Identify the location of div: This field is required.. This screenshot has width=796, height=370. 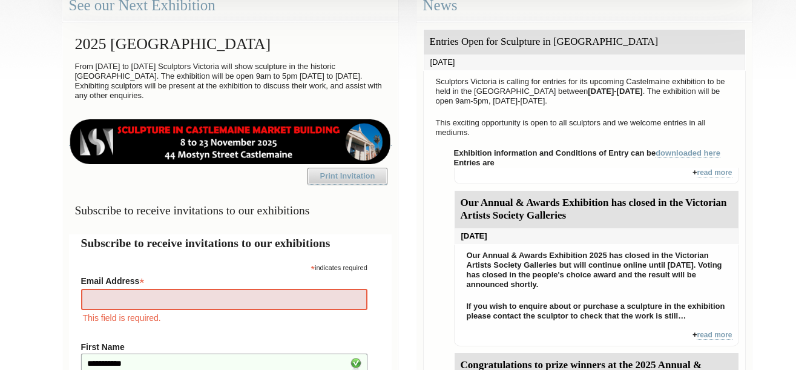
(224, 318).